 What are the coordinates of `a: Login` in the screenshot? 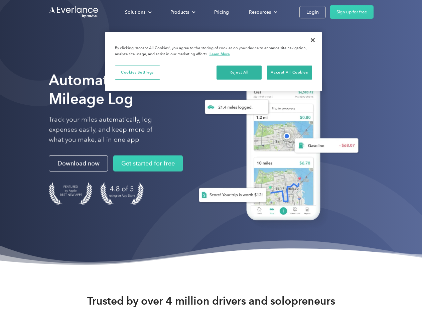 It's located at (313, 12).